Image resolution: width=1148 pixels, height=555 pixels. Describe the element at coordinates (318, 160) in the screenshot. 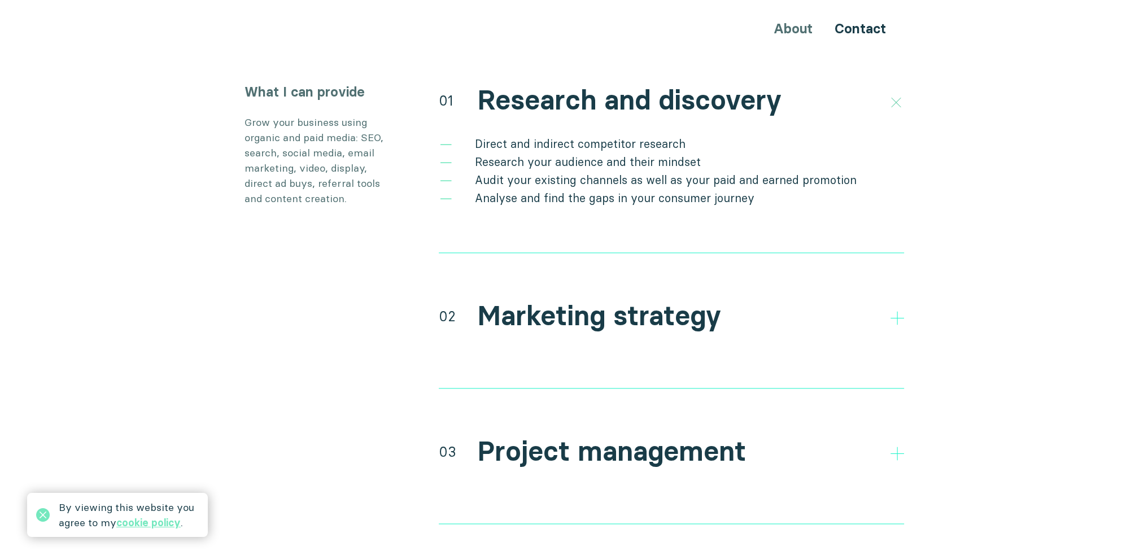

I see `p: Grow your business using organic and paid media: SEO, search, social media, email marketing, vide...` at that location.